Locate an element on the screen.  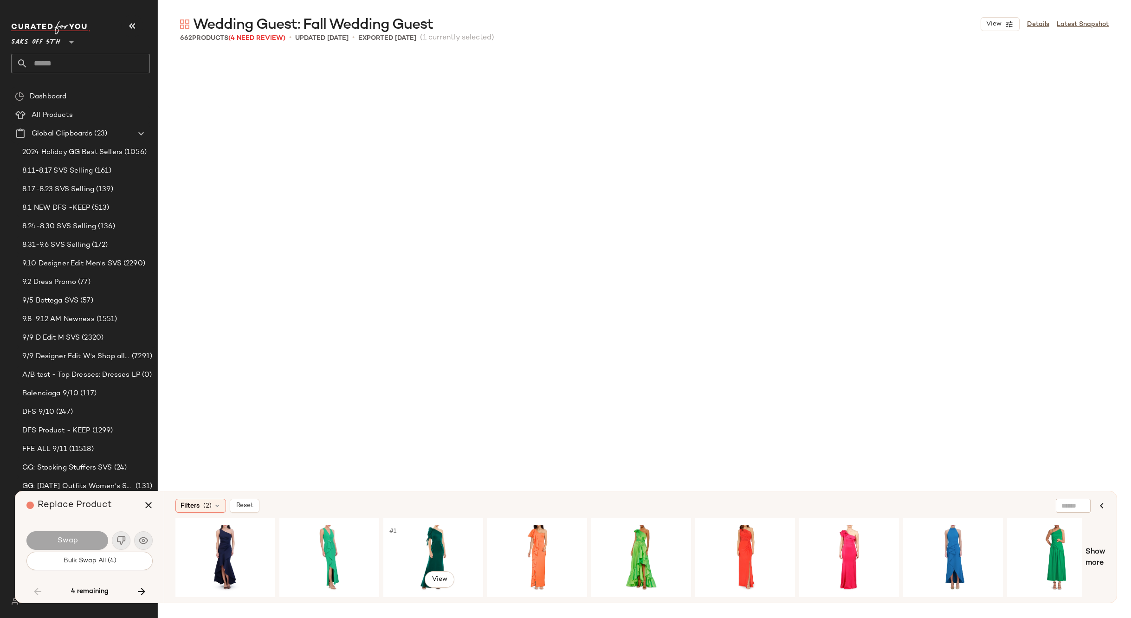
img: 0400022684054_SPRINGGREEN is located at coordinates (641, 558).